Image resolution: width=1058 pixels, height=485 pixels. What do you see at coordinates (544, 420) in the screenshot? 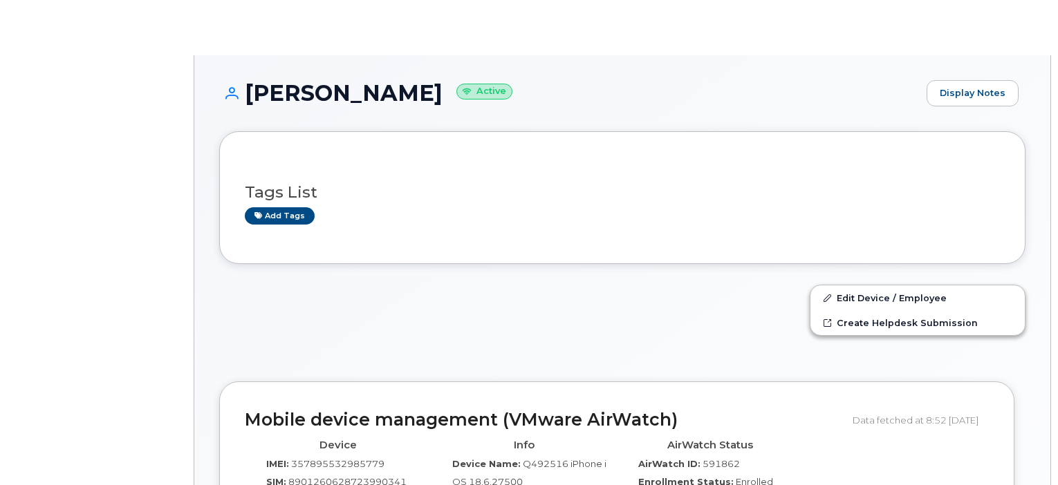
I see `h2: Mobile device management (VMware AirWatch)` at bounding box center [544, 420].